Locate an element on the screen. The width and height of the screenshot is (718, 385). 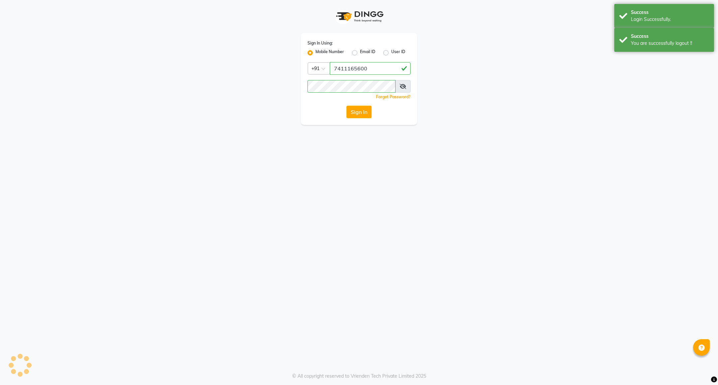
div: Login Successfully. is located at coordinates (670, 19).